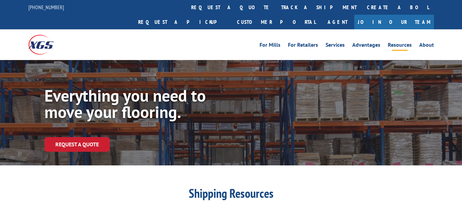  I want to click on a: Customer Portal, so click(276, 22).